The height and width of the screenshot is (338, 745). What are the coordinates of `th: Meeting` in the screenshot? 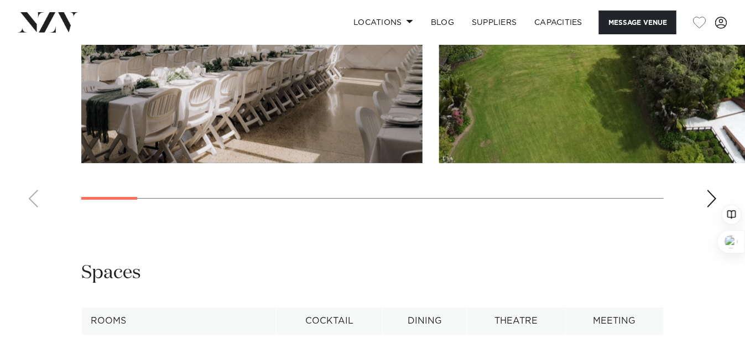 It's located at (615, 321).